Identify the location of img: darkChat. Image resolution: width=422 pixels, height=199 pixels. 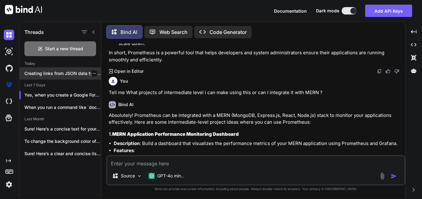
(9, 35).